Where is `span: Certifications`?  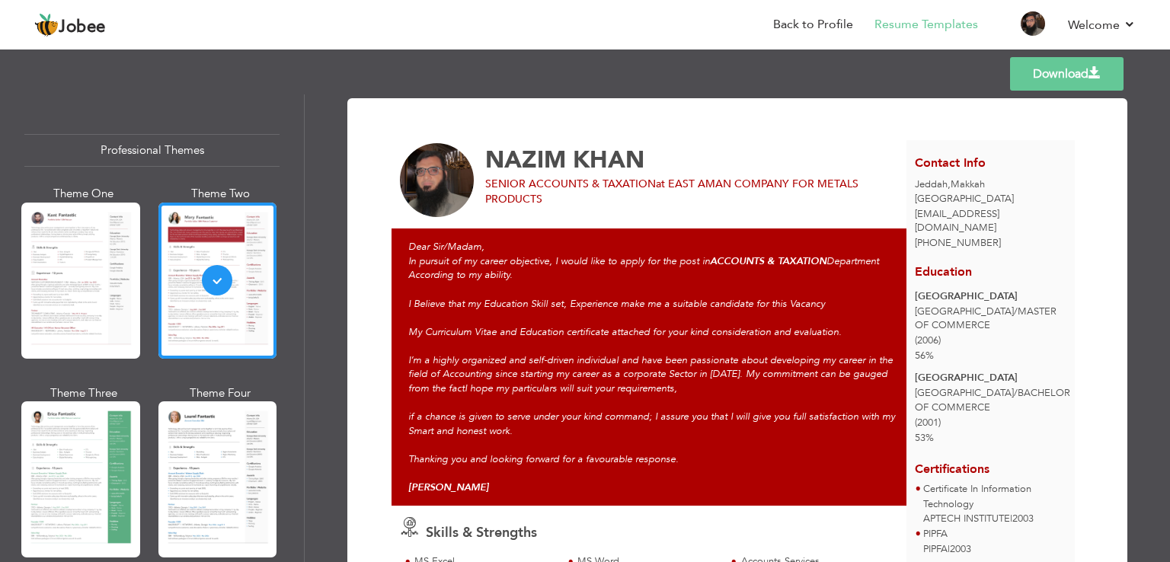 span: Certifications is located at coordinates (952, 464).